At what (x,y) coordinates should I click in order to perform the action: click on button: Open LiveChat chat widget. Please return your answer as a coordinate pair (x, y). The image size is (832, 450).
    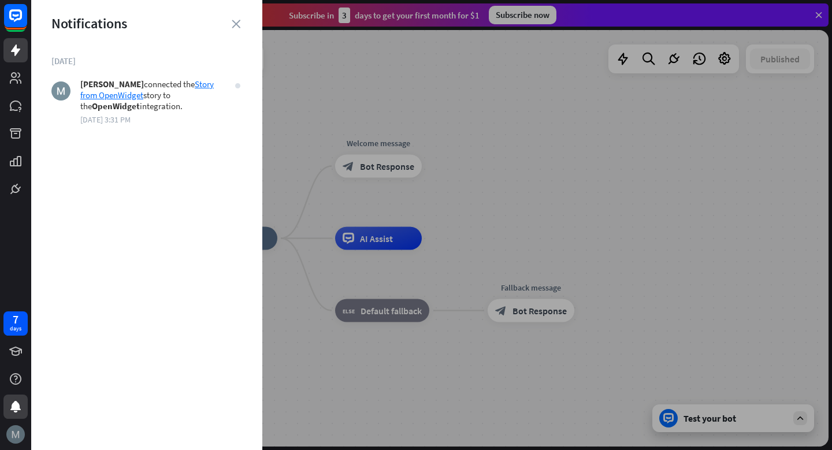
    Looking at the image, I should click on (27, 22).